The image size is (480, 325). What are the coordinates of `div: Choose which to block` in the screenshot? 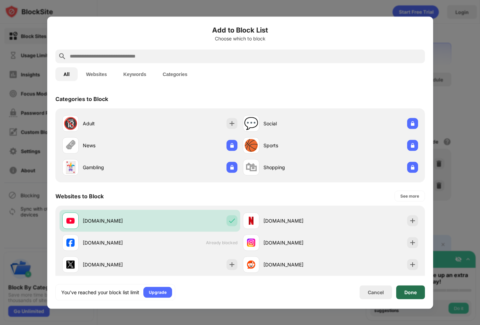 It's located at (240, 38).